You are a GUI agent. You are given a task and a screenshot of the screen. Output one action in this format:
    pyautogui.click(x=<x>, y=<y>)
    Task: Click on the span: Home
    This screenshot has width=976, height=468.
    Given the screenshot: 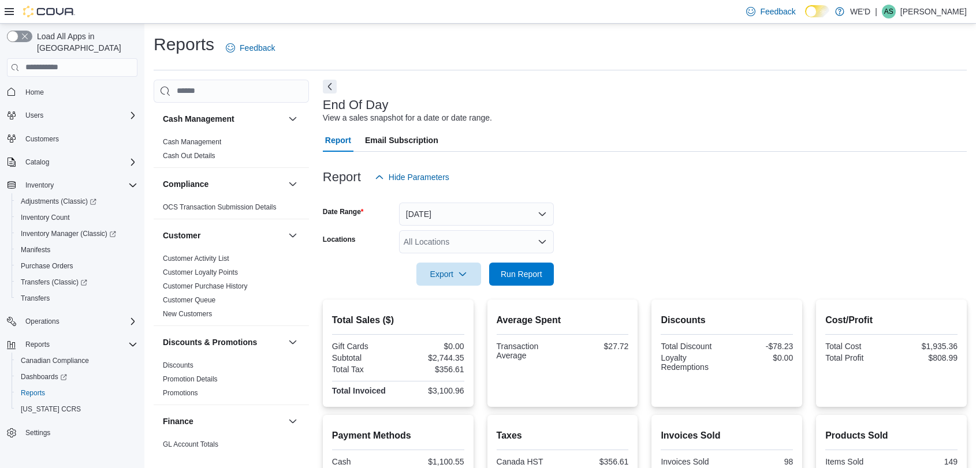 What is the action you would take?
    pyautogui.click(x=79, y=92)
    